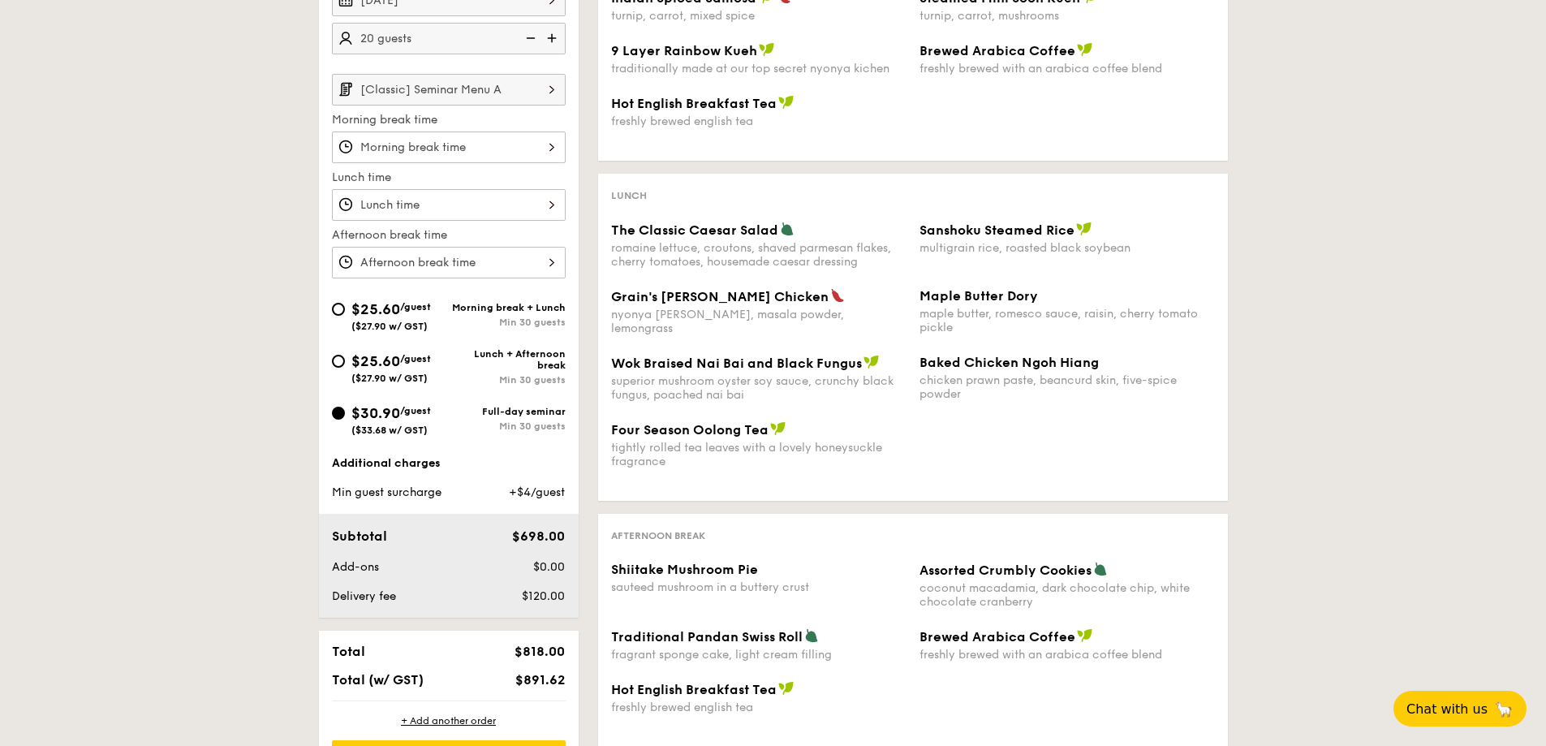 The width and height of the screenshot is (1546, 746). Describe the element at coordinates (377, 679) in the screenshot. I see `span: Total (w/ GST)` at that location.